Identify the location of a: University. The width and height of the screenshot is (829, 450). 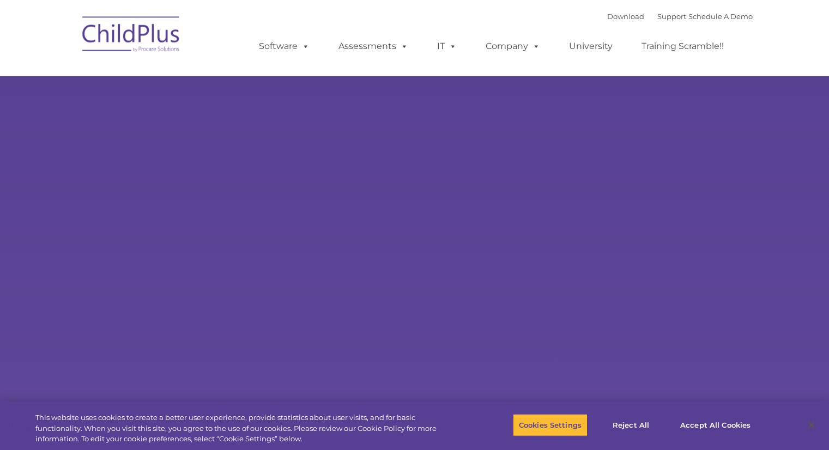
(591, 46).